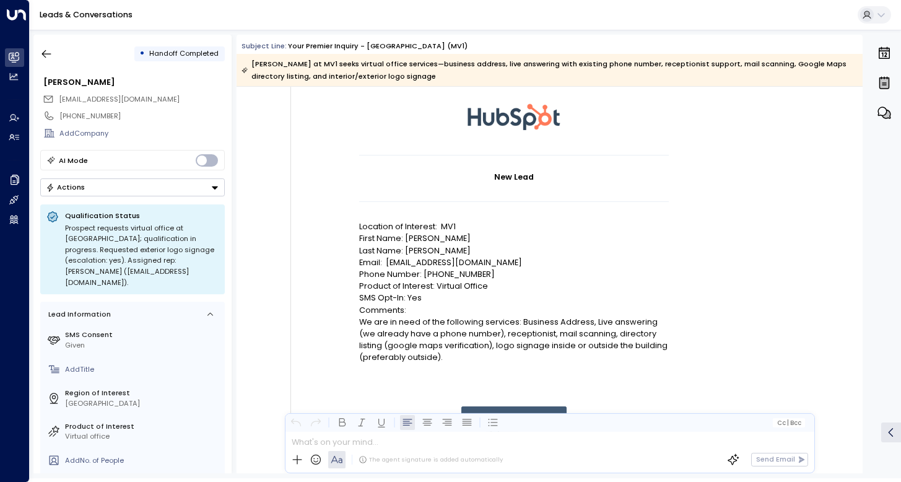 This screenshot has width=901, height=482. What do you see at coordinates (295, 422) in the screenshot?
I see `button: Undo` at bounding box center [295, 422].